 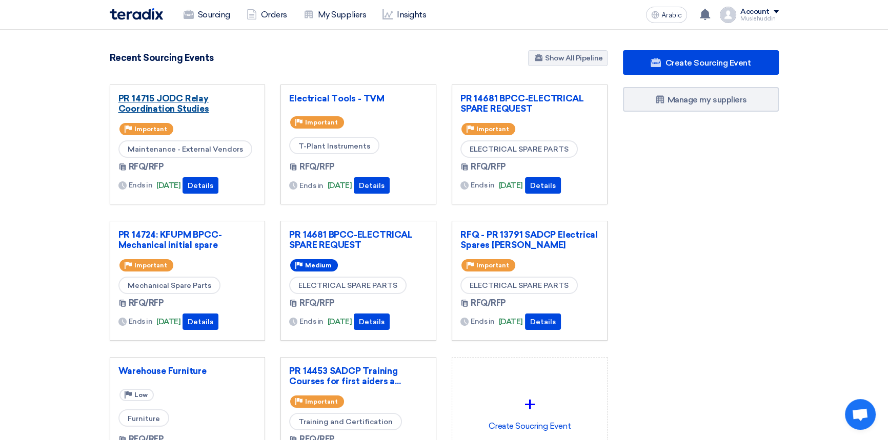 I want to click on font: My Suppliers, so click(x=342, y=14).